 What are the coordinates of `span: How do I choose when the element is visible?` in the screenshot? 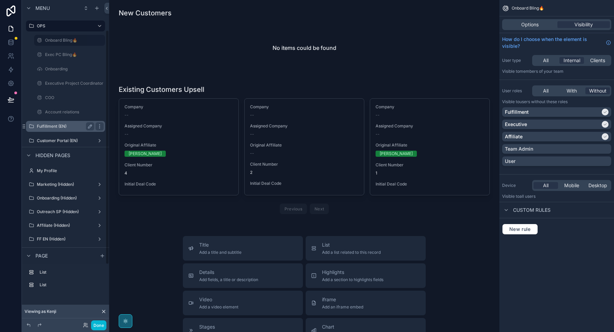 It's located at (553, 43).